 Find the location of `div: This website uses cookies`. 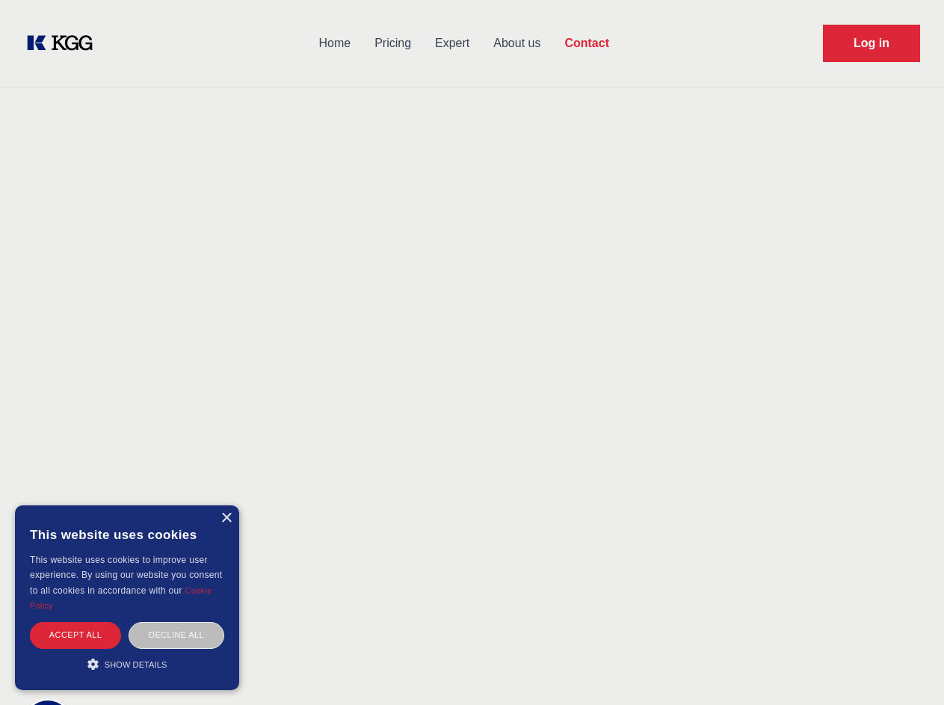

div: This website uses cookies is located at coordinates (127, 534).